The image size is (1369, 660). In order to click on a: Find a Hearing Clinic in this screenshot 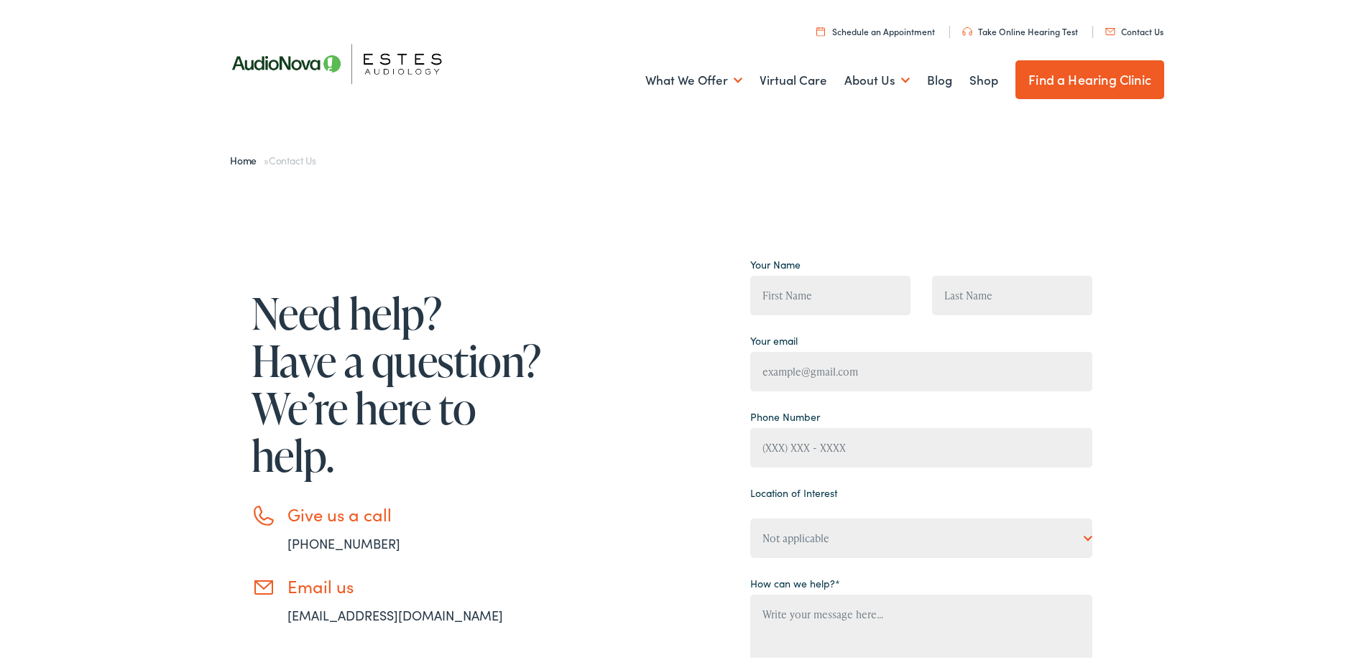, I will do `click(1089, 77)`.